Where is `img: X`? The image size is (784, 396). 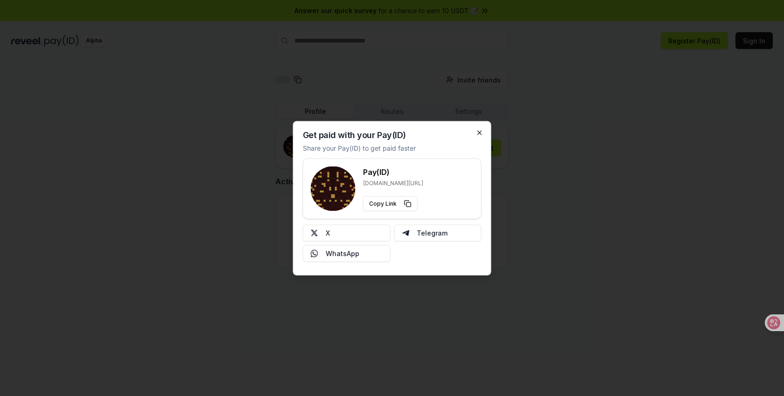 img: X is located at coordinates (315, 233).